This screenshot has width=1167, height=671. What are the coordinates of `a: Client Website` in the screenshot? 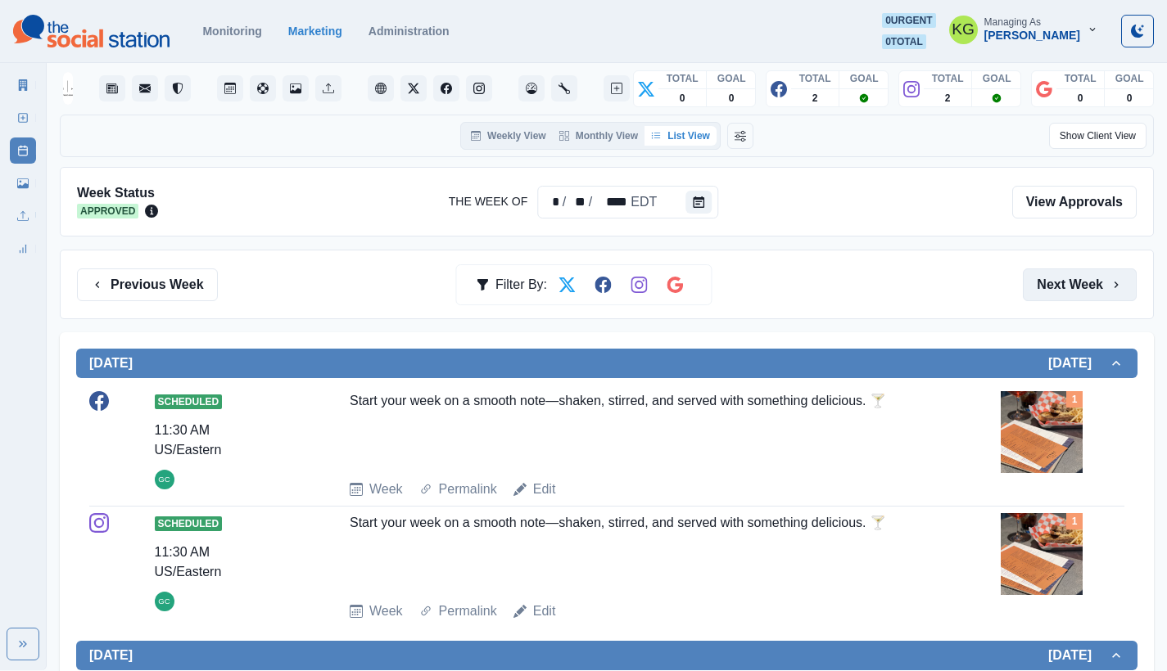 It's located at (381, 88).